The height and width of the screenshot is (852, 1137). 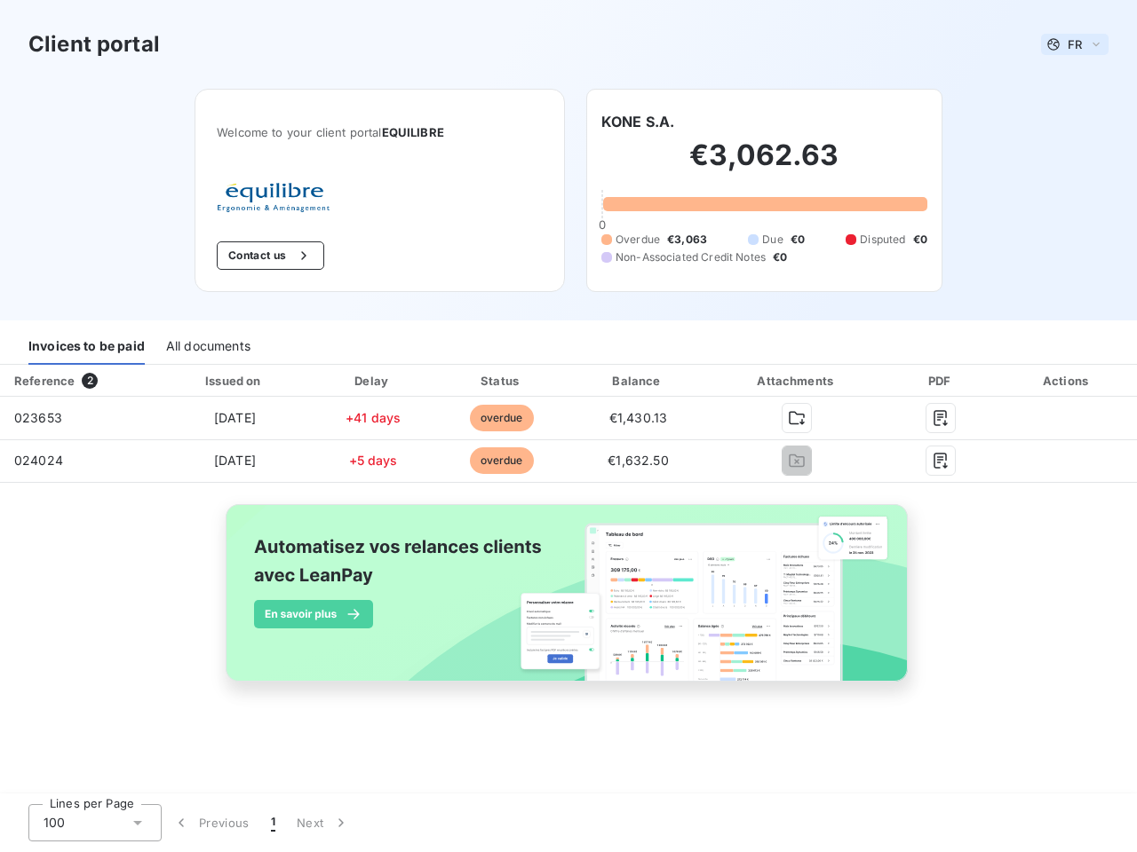 What do you see at coordinates (602, 225) in the screenshot?
I see `span: 0` at bounding box center [602, 225].